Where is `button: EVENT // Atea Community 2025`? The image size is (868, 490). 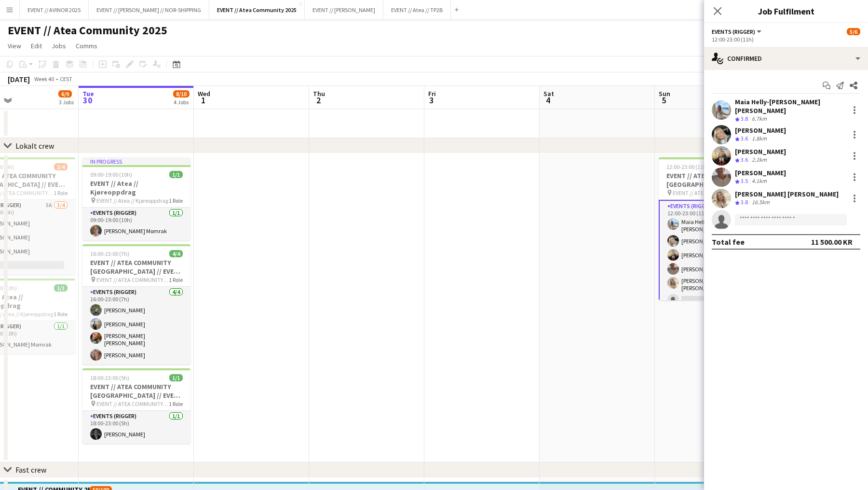 button: EVENT // Atea Community 2025 is located at coordinates (257, 10).